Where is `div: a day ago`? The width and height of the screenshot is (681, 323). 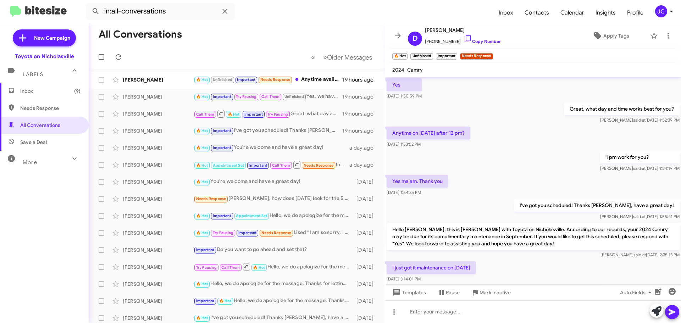
div: a day ago is located at coordinates (364, 148).